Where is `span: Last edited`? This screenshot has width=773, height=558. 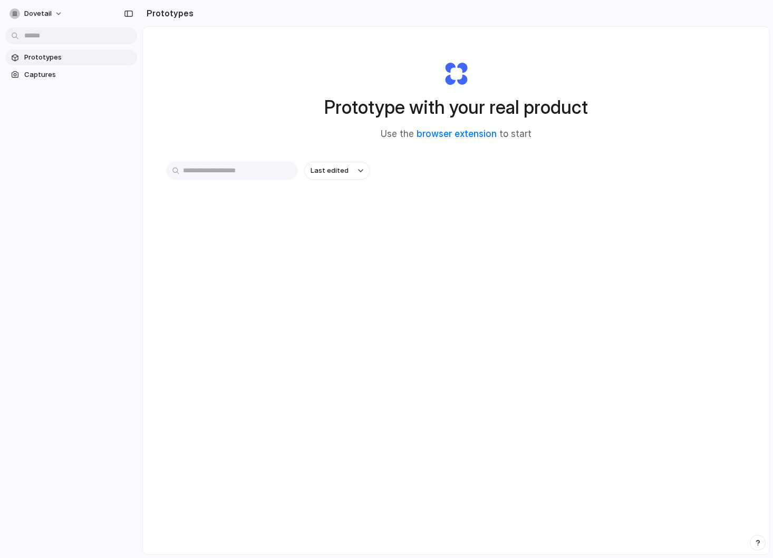 span: Last edited is located at coordinates (329, 171).